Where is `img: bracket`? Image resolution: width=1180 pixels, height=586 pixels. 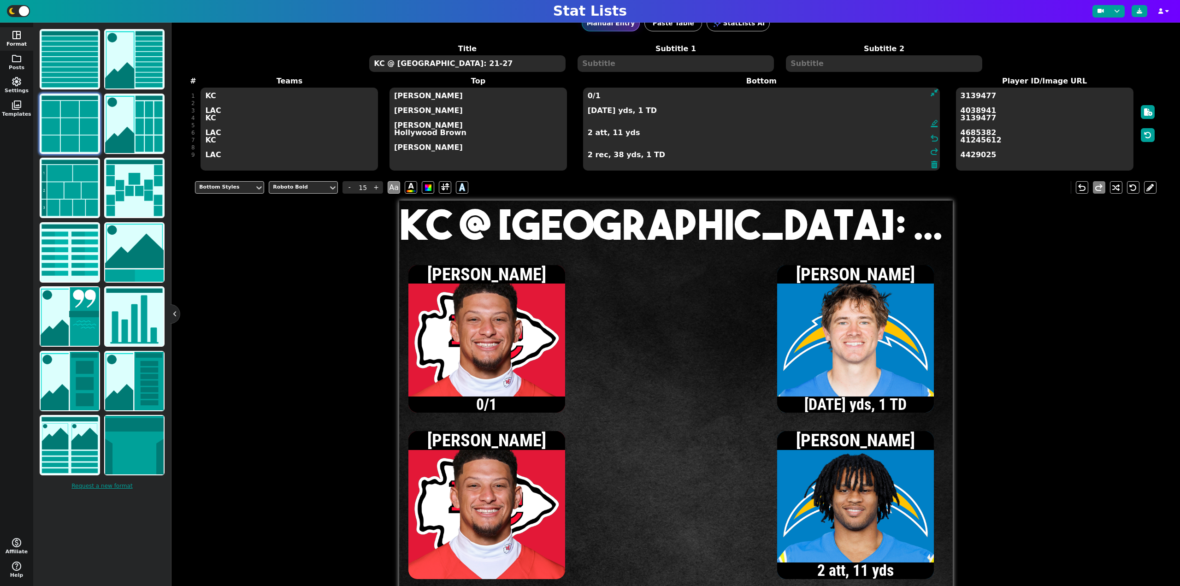
img: bracket is located at coordinates (134, 188).